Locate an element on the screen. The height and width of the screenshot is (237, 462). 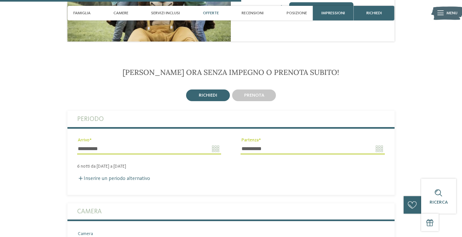
span: Offerte is located at coordinates (211, 13).